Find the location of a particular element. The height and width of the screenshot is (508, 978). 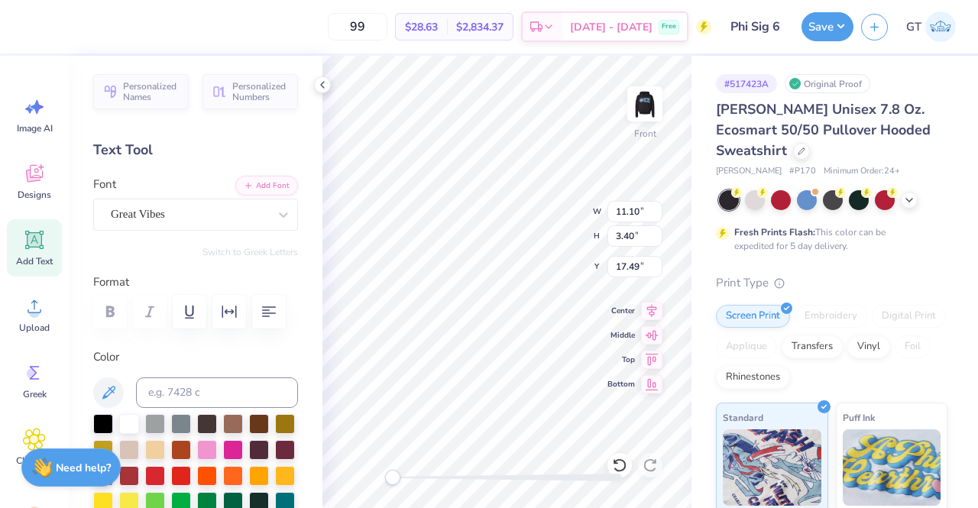

span: $2,834.37 is located at coordinates (480, 27).